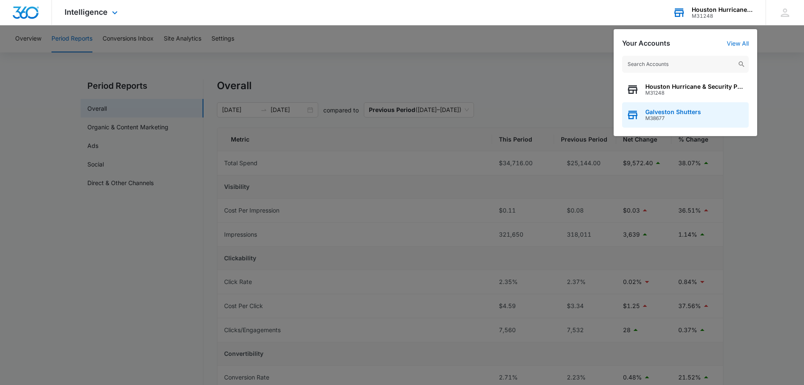 The height and width of the screenshot is (385, 804). I want to click on span: Galveston Shutters, so click(673, 112).